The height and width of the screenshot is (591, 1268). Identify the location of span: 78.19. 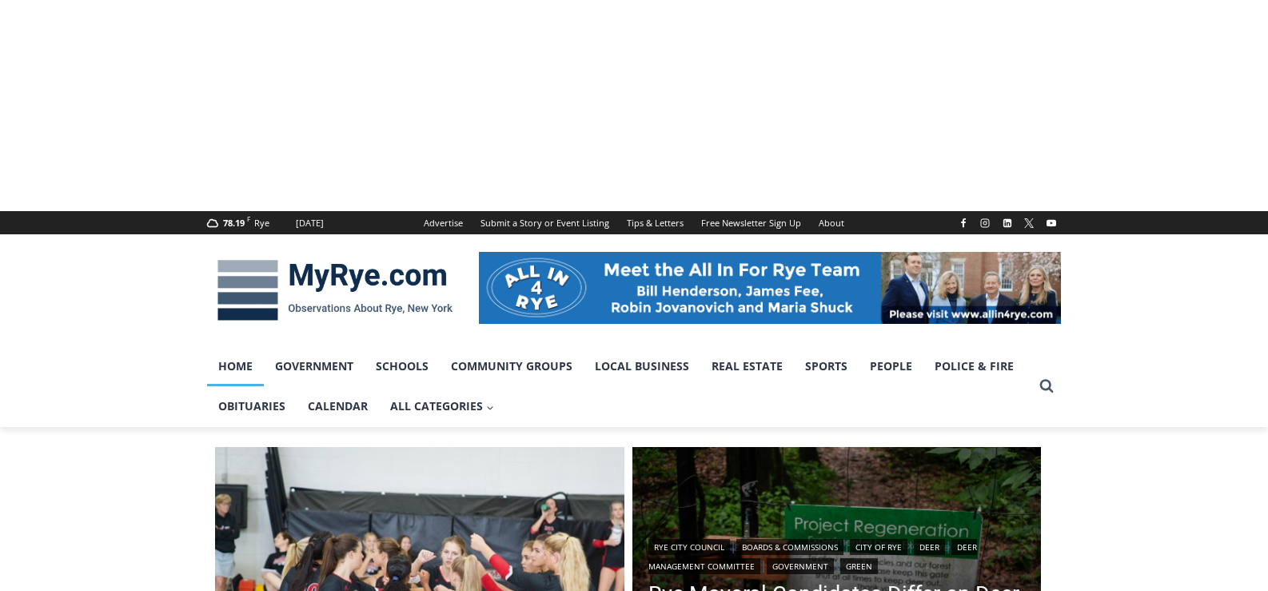
(233, 222).